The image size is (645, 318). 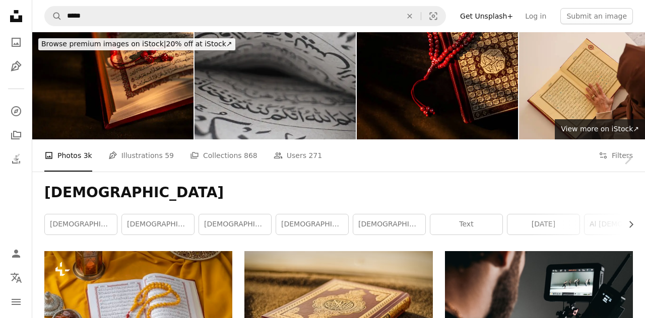 What do you see at coordinates (486, 16) in the screenshot?
I see `a: Get Unsplash+` at bounding box center [486, 16].